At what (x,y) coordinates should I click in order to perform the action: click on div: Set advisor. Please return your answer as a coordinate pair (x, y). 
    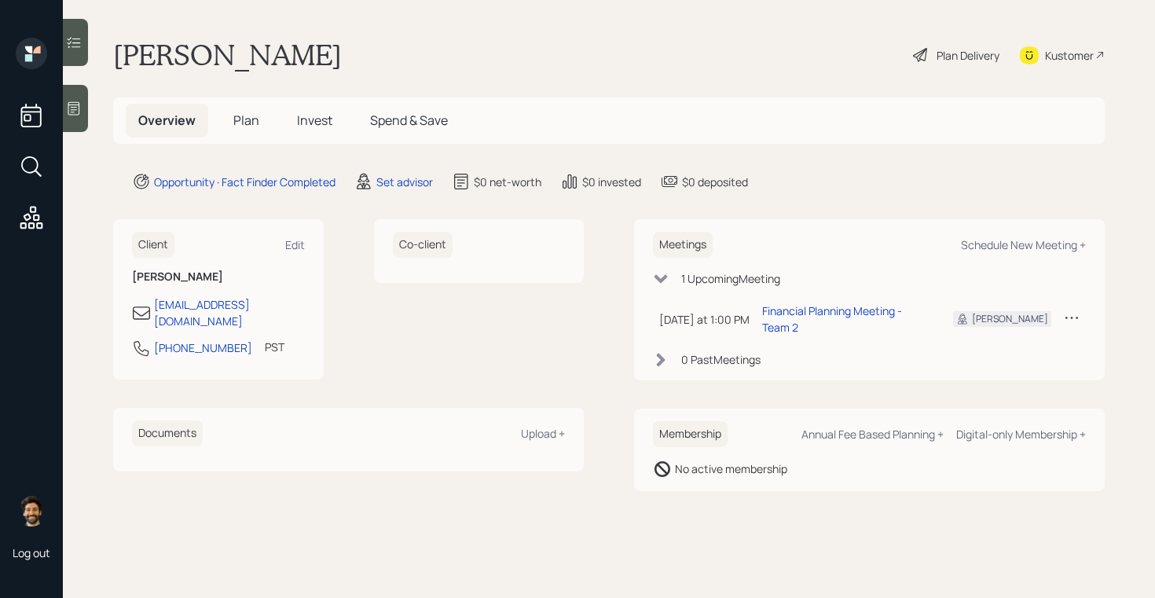
    Looking at the image, I should click on (405, 181).